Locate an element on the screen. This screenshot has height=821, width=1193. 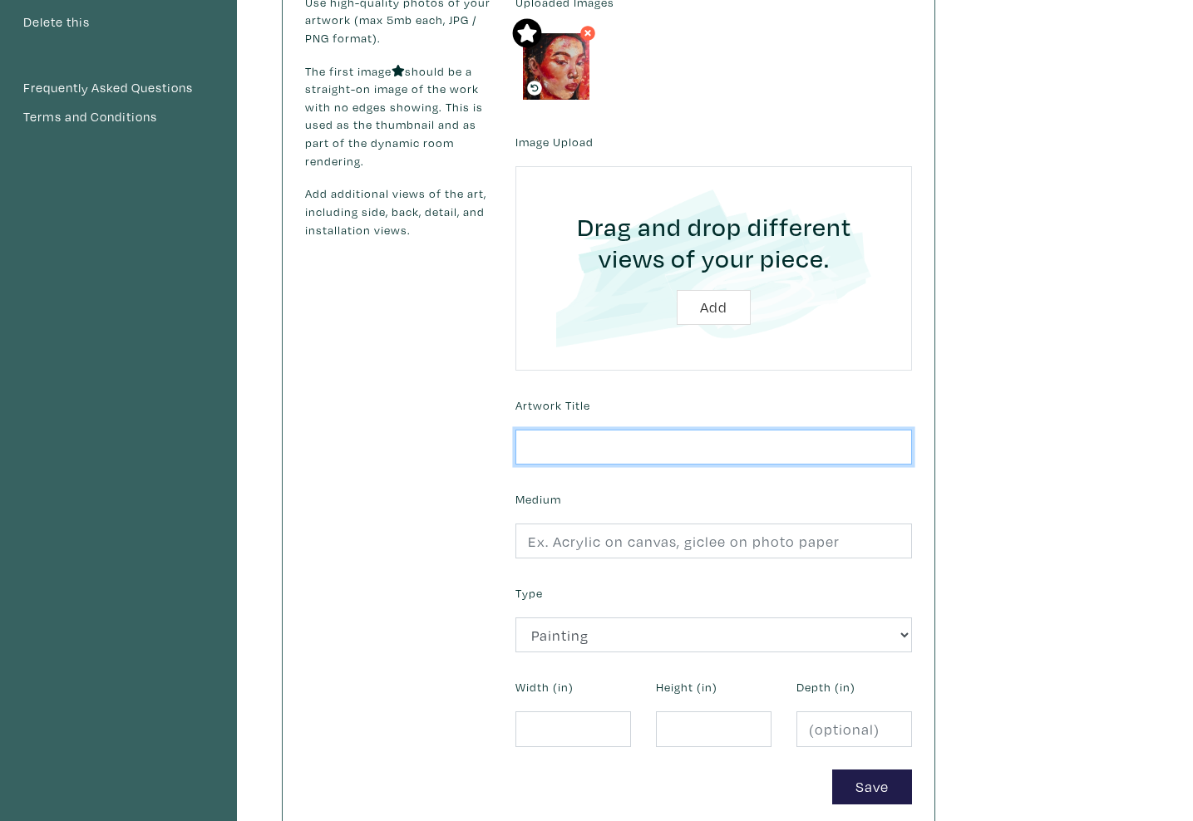
input: (optional) is located at coordinates (854, 729).